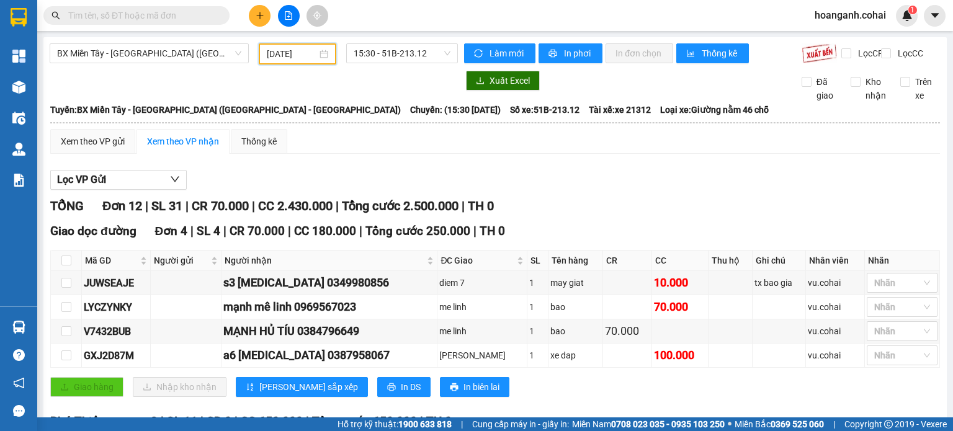  I want to click on th: Tên hàng, so click(576, 261).